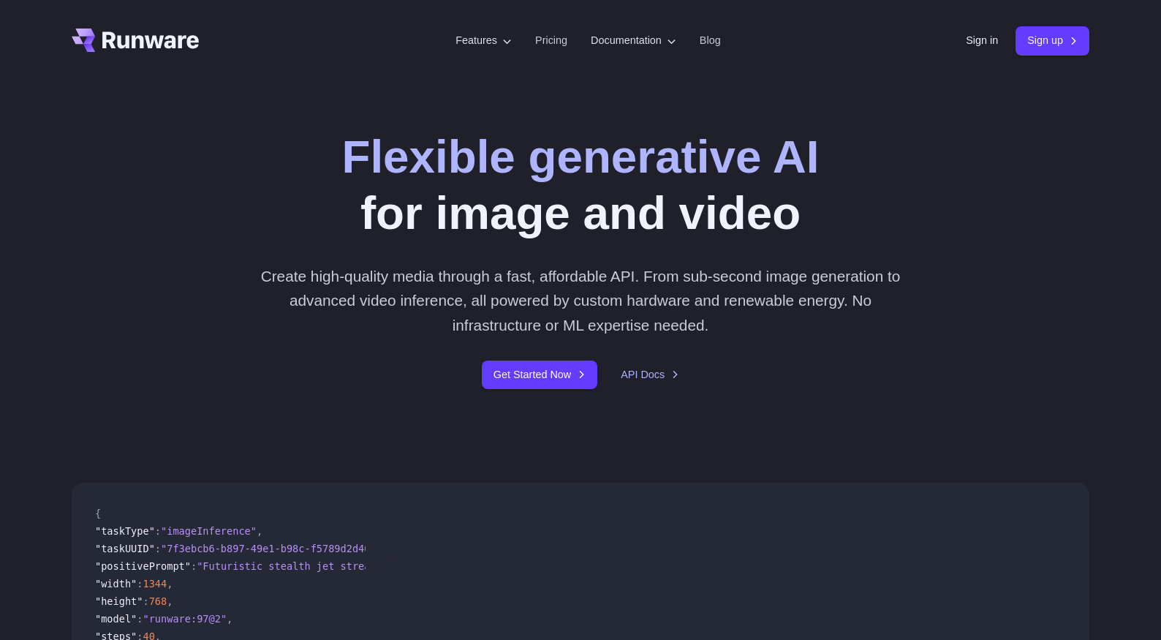 The height and width of the screenshot is (640, 1161). I want to click on span: "height", so click(118, 601).